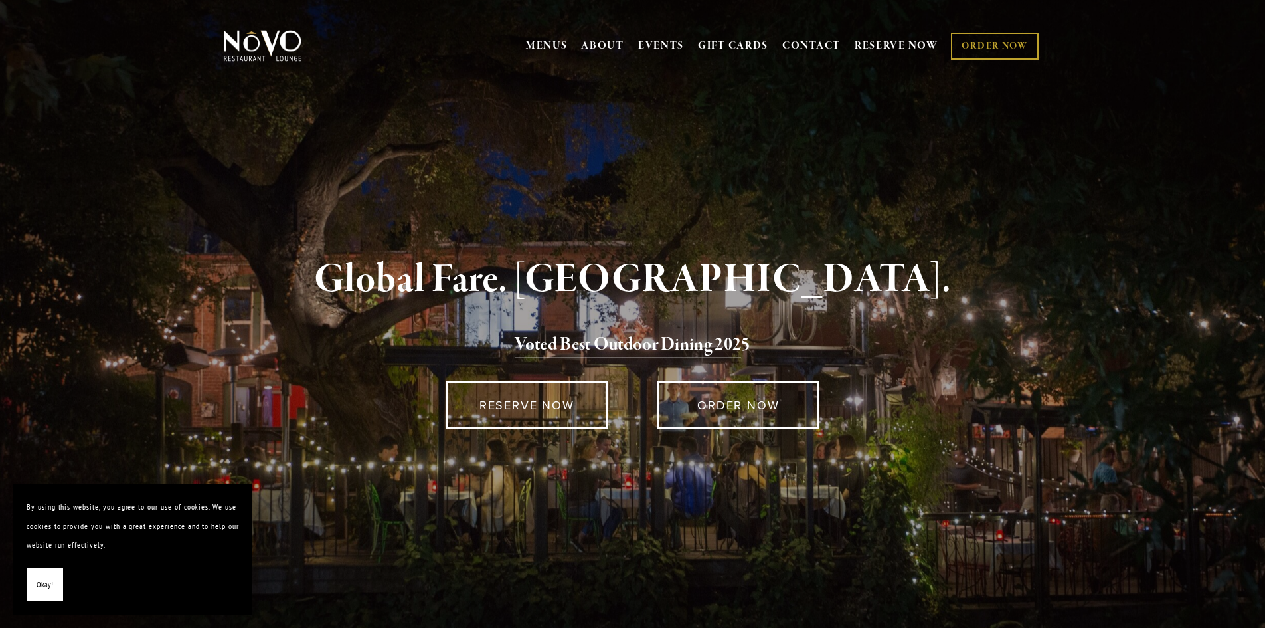 Image resolution: width=1265 pixels, height=628 pixels. I want to click on button: Okay!, so click(44, 584).